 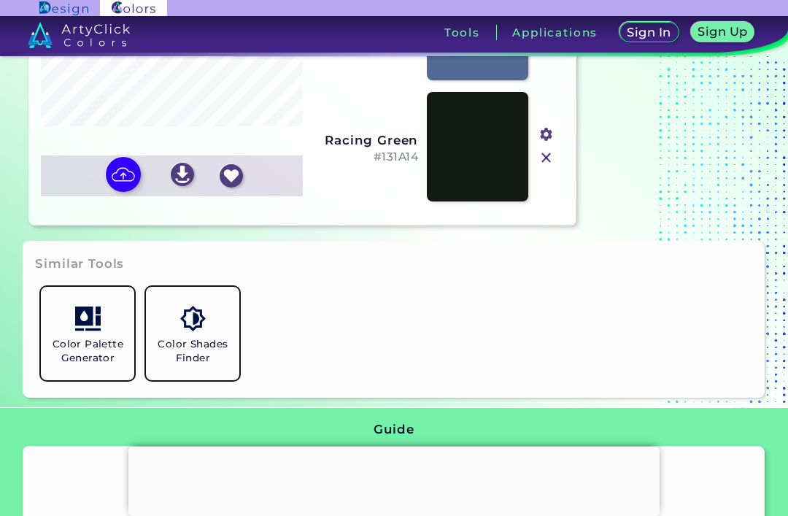 I want to click on img: icon_favourite_white.svg, so click(x=231, y=176).